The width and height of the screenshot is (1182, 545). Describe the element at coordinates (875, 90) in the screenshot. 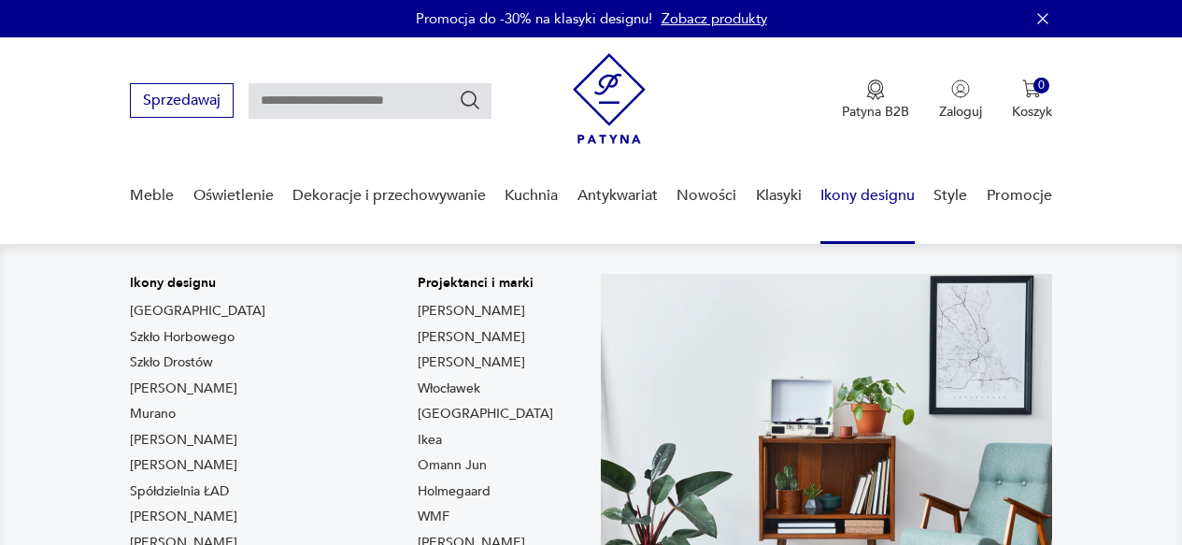

I see `img: Ikona medalu` at that location.